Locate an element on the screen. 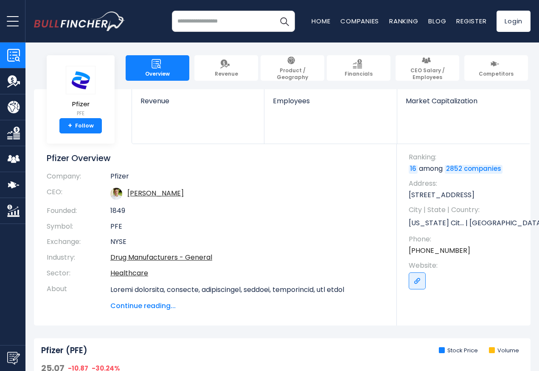 The width and height of the screenshot is (539, 371). li: Volume is located at coordinates (504, 350).